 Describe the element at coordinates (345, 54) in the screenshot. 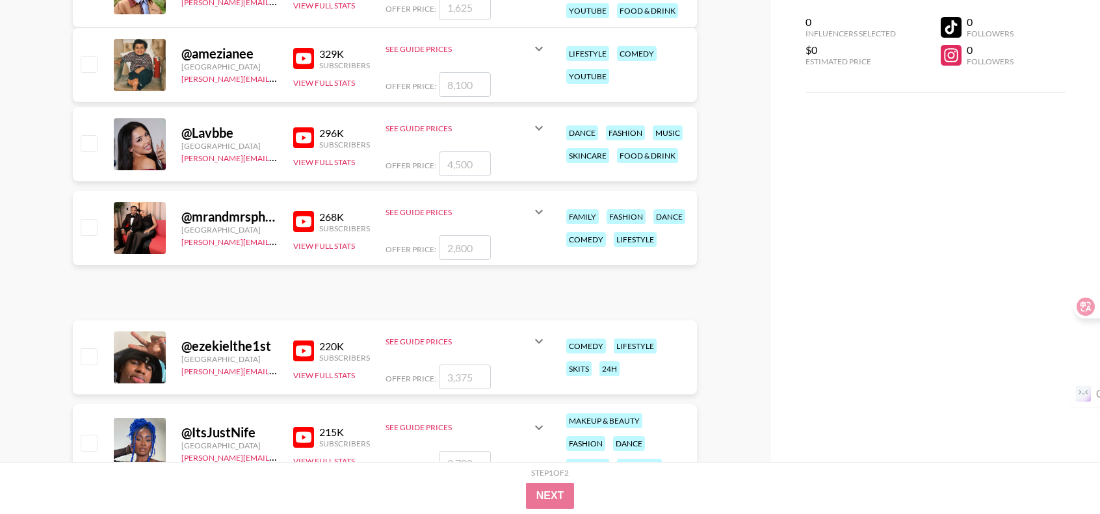

I see `div: 329K` at that location.